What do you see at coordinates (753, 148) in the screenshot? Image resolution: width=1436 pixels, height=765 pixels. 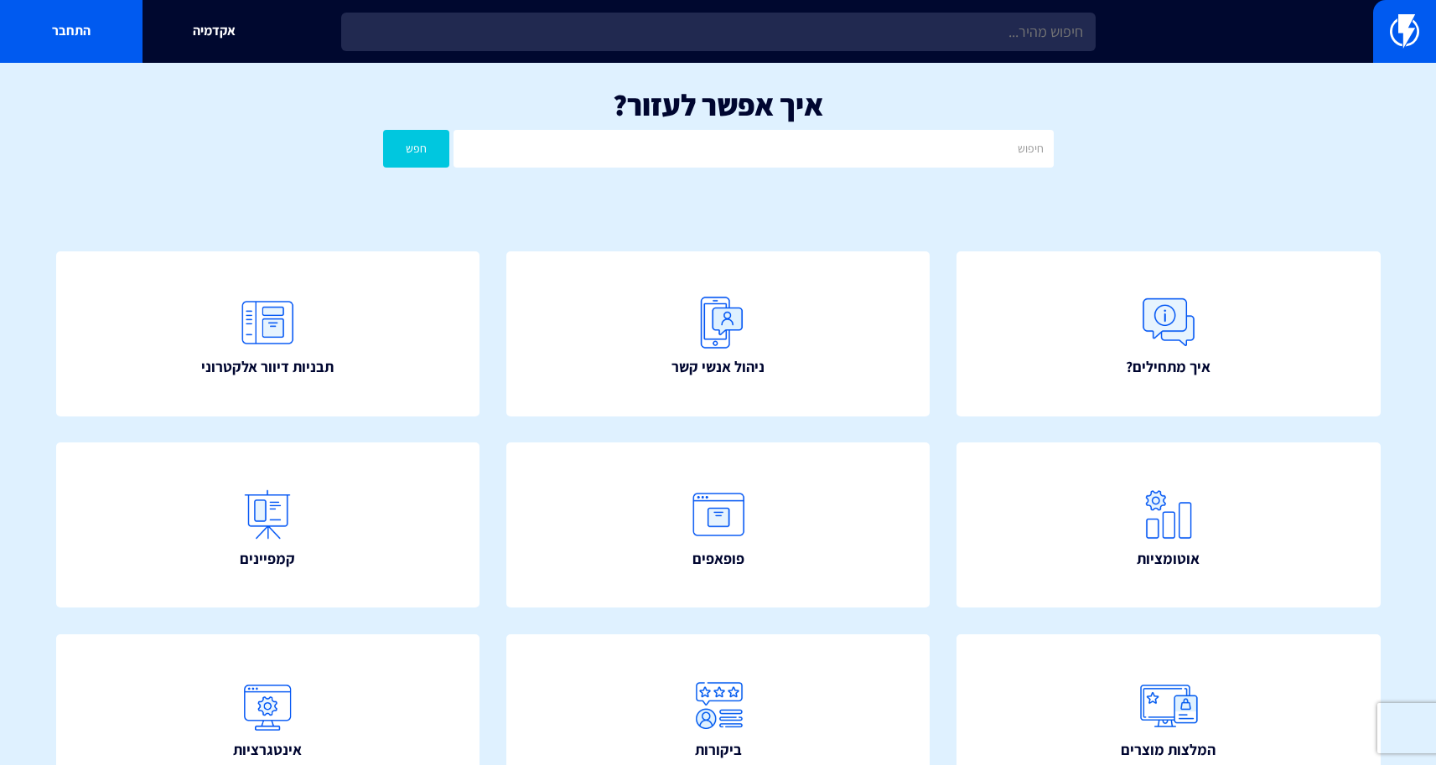 I see `input: חיפוש` at bounding box center [753, 148].